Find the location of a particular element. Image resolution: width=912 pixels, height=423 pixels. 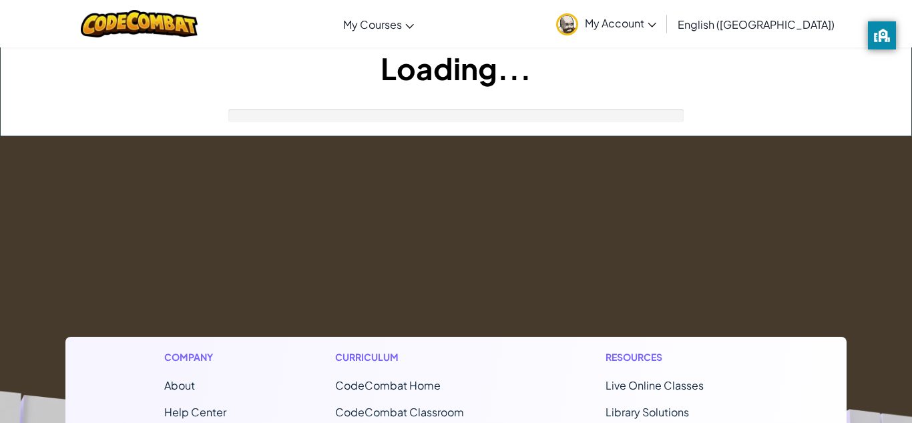

a: My Account is located at coordinates (606, 23).